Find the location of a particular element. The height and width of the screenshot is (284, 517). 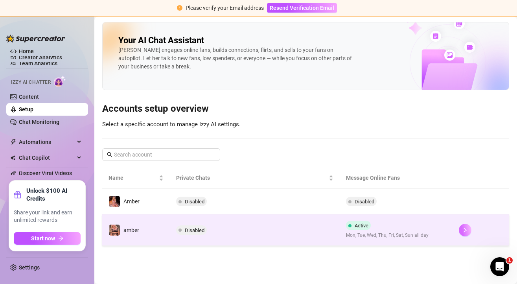

a: Setup is located at coordinates (26, 109).